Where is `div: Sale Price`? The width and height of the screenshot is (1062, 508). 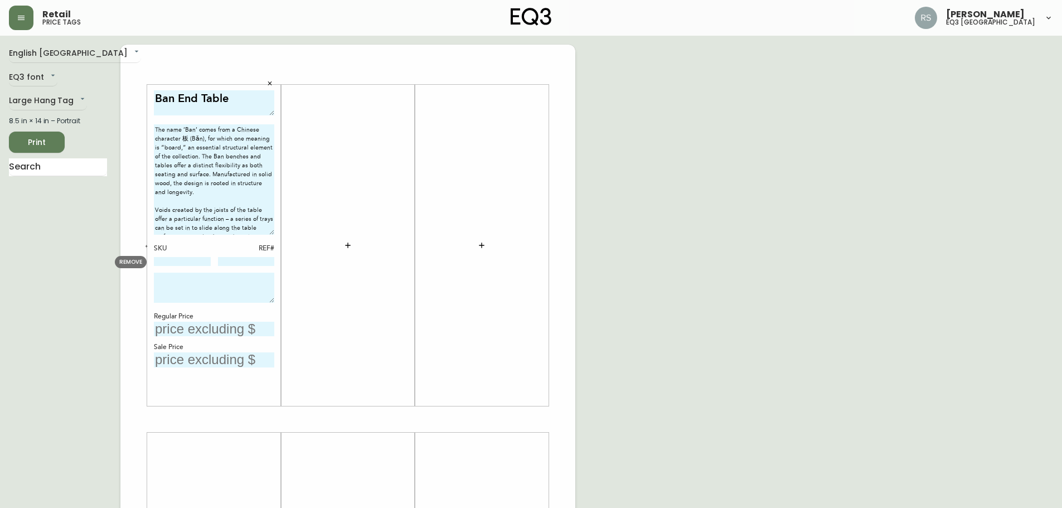 div: Sale Price is located at coordinates (214, 347).